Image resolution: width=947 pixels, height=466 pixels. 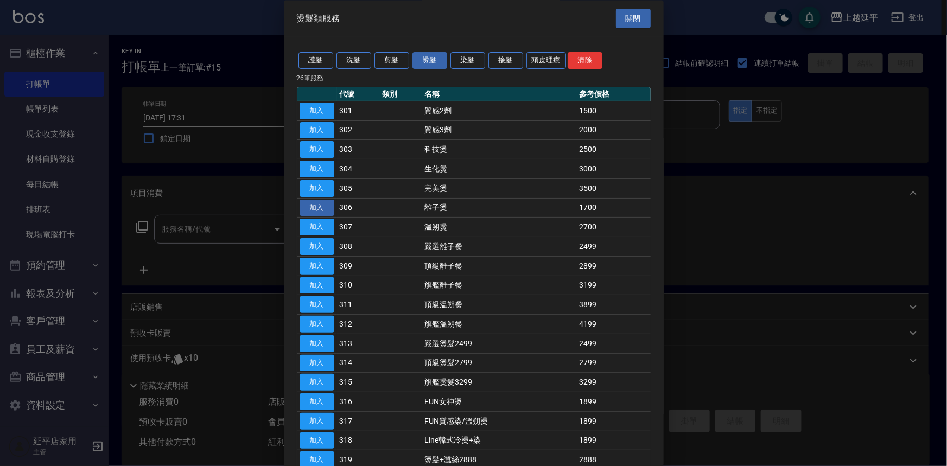 What do you see at coordinates (358, 344) in the screenshot?
I see `td: 313` at bounding box center [358, 344].